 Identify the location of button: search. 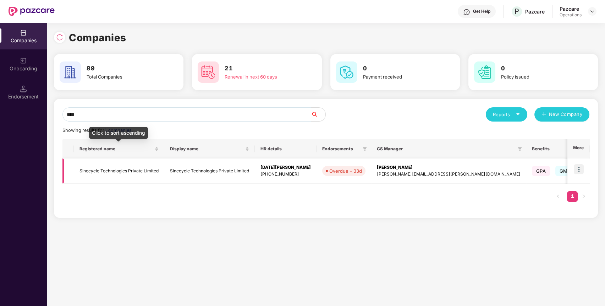
(318, 114).